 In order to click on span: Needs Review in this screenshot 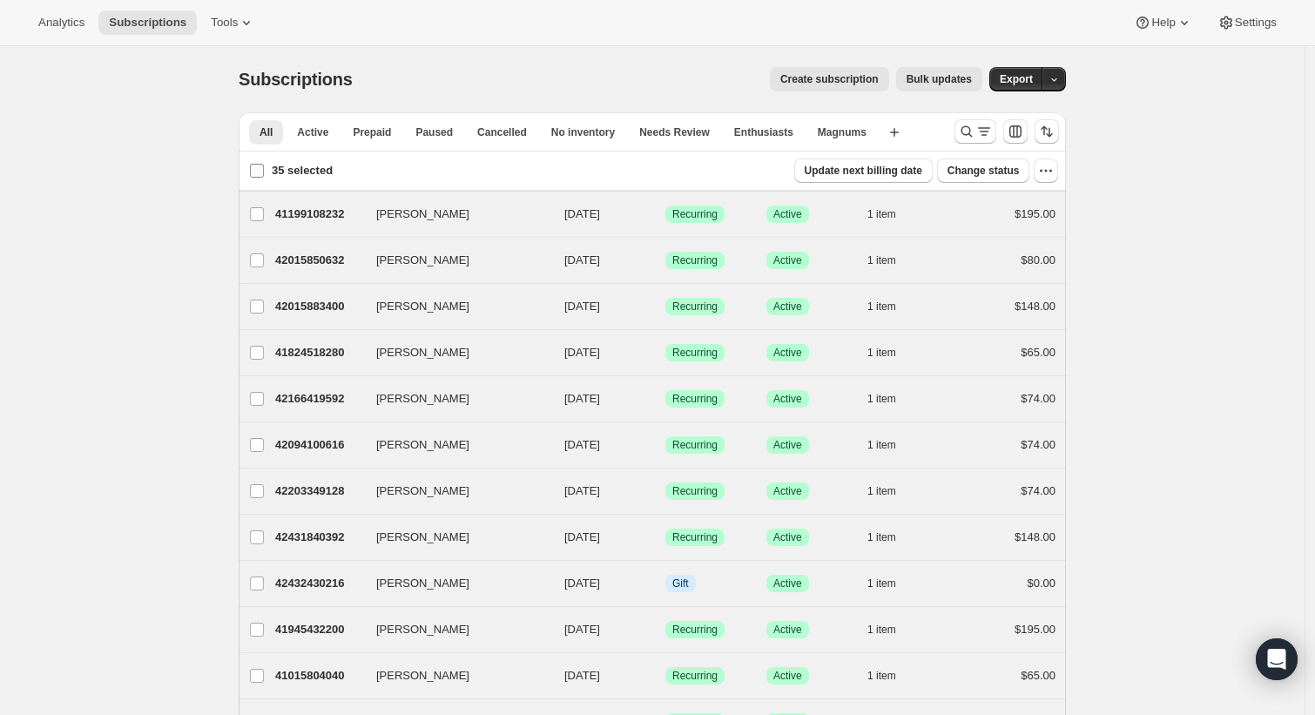, I will do `click(674, 132)`.